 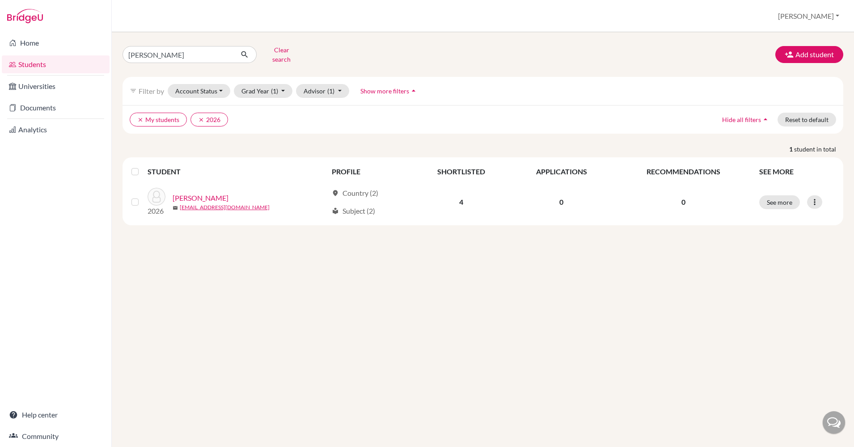 What do you see at coordinates (819, 149) in the screenshot?
I see `span: student in total` at bounding box center [819, 149].